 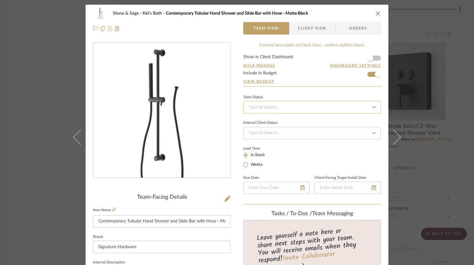 I want to click on a: Invite Collaborator, so click(x=309, y=256).